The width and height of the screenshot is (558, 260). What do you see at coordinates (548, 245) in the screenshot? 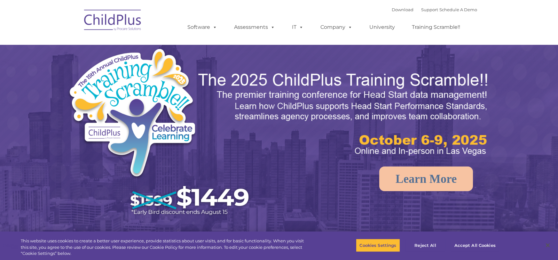
I see `button: Close` at bounding box center [548, 245].